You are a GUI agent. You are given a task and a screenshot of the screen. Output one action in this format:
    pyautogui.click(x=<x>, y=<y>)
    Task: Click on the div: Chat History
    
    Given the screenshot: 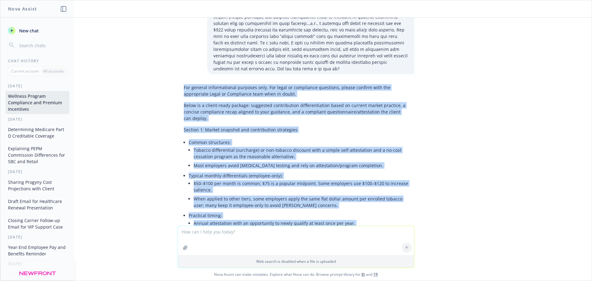 What is the action you would take?
    pyautogui.click(x=37, y=61)
    